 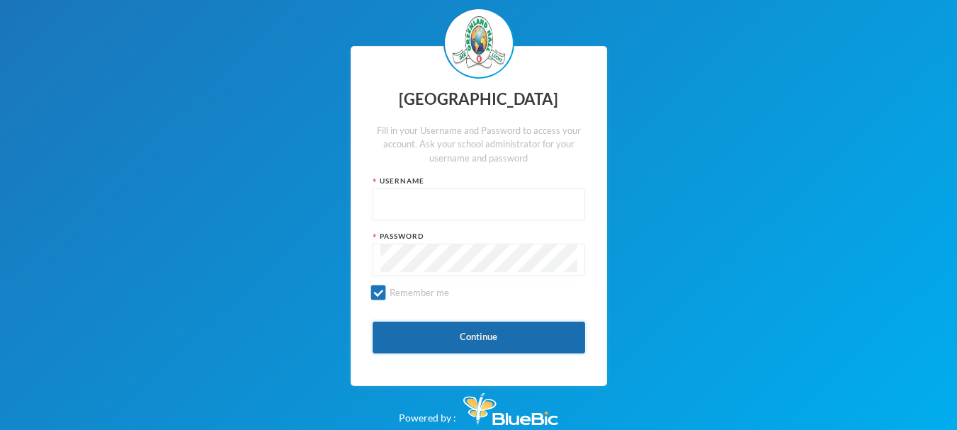 I want to click on button: Continue, so click(x=479, y=337).